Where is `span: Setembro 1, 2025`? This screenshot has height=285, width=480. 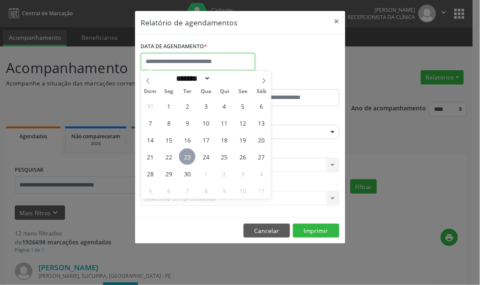
span: Setembro 1, 2025 is located at coordinates (169, 106).